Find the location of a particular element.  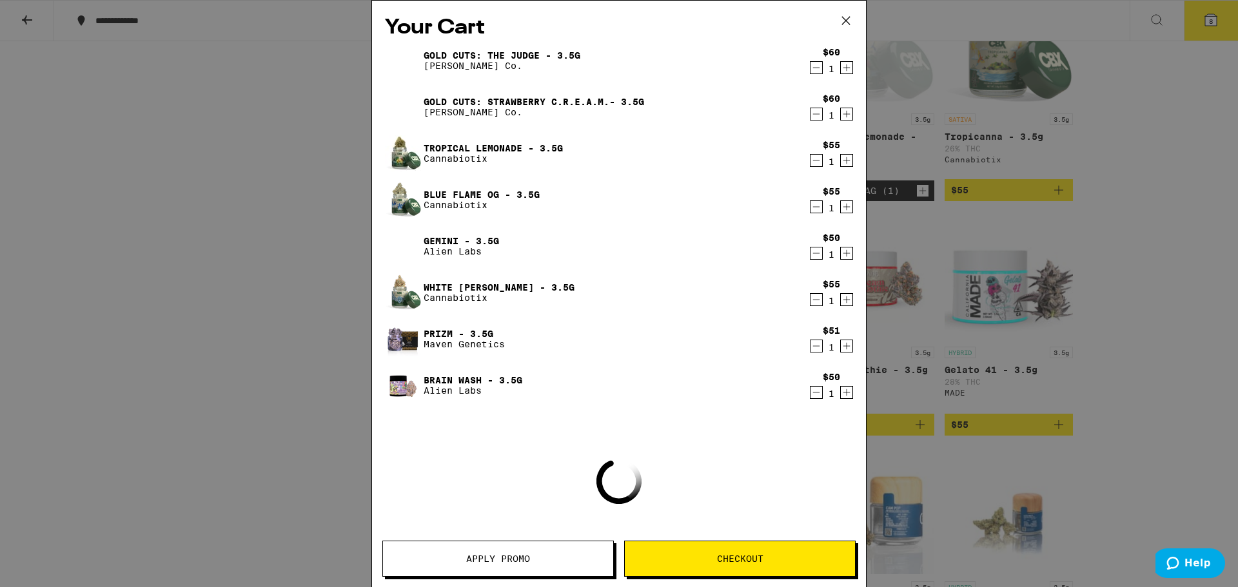

a: Gemini - 3.5g is located at coordinates (461, 241).